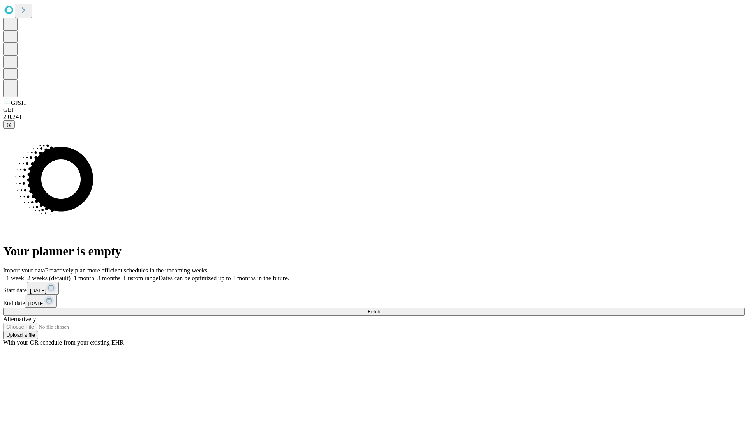  What do you see at coordinates (18, 102) in the screenshot?
I see `span: GJSH` at bounding box center [18, 102].